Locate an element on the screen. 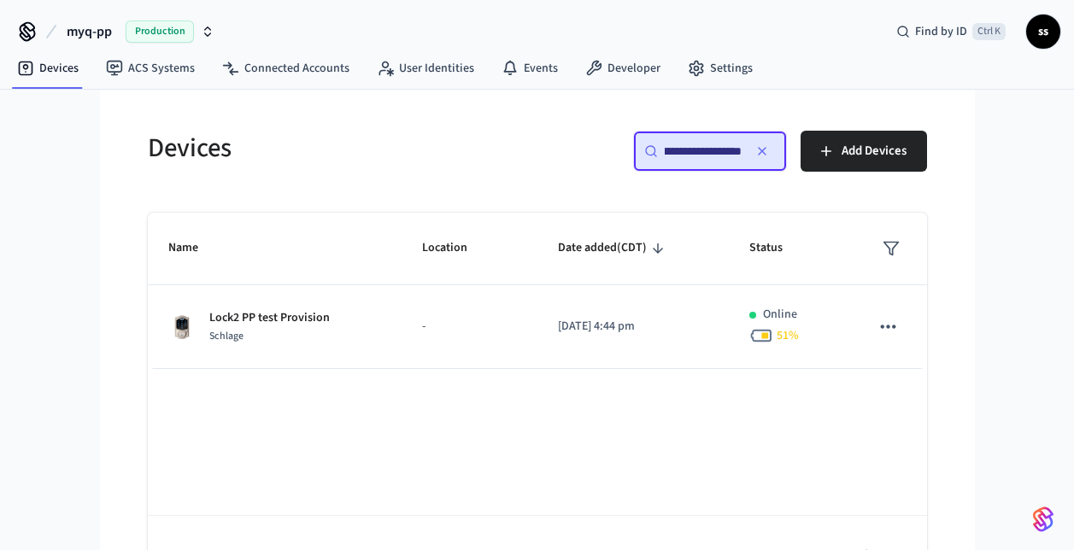 The width and height of the screenshot is (1074, 550). table: sticky table is located at coordinates (537, 290).